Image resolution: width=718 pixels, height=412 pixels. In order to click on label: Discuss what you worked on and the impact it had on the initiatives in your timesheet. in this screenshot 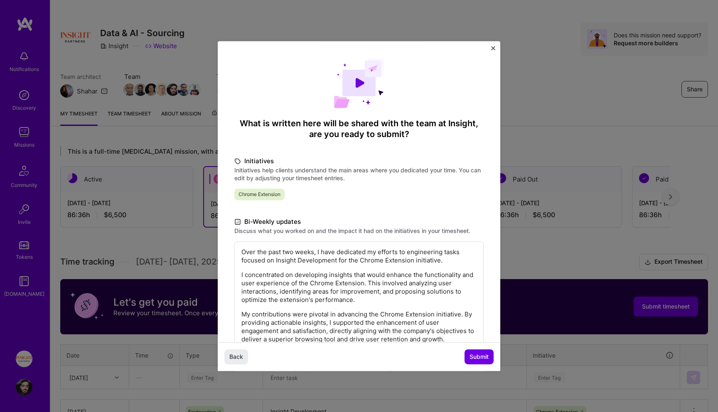, I will do `click(359, 230)`.